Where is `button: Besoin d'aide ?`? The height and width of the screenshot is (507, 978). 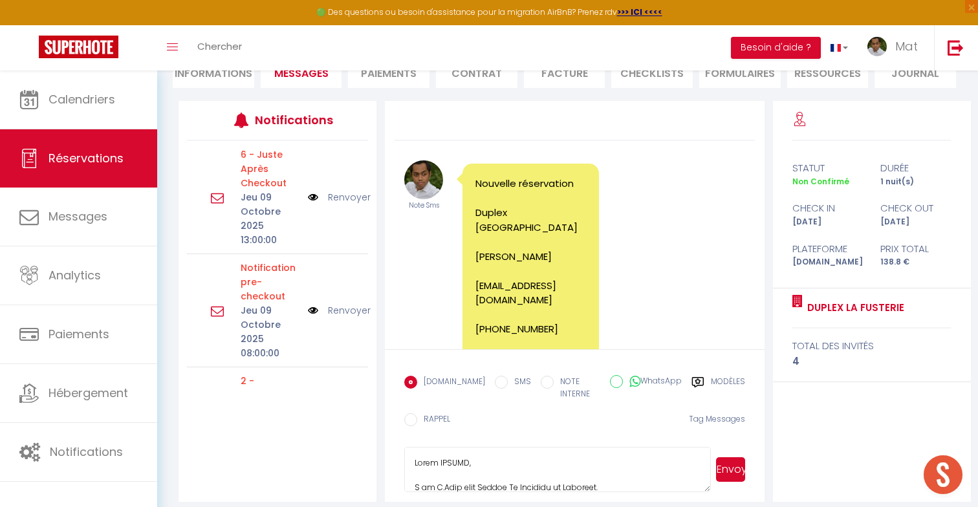 button: Besoin d'aide ? is located at coordinates (776, 48).